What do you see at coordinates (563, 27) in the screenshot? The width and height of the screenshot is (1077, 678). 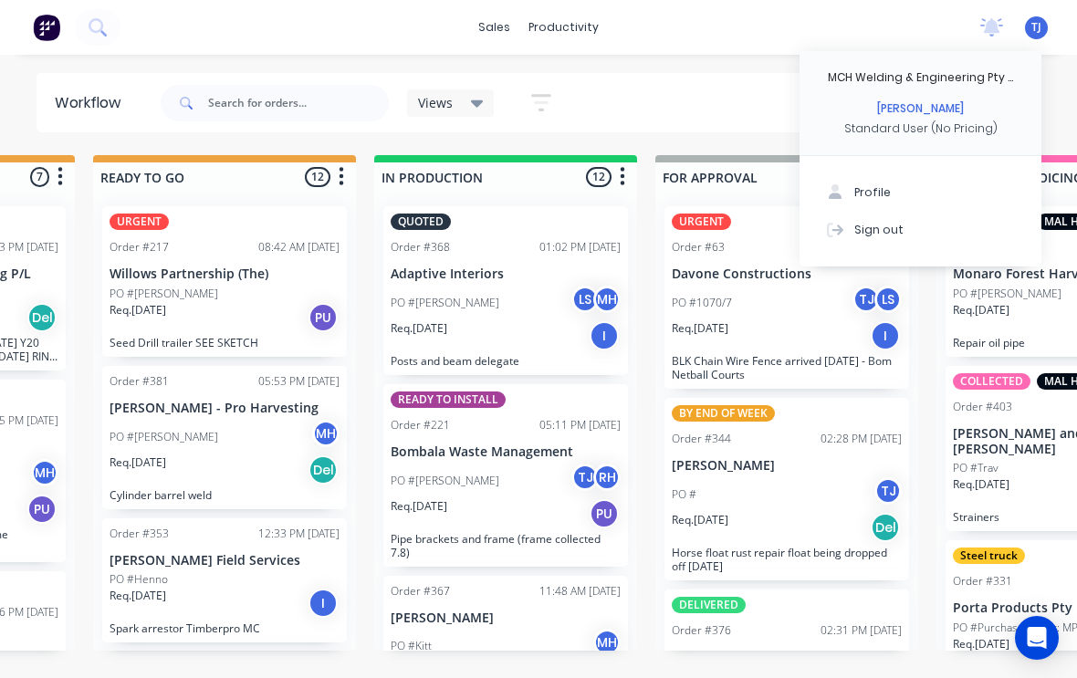 I see `div: productivity` at bounding box center [563, 27].